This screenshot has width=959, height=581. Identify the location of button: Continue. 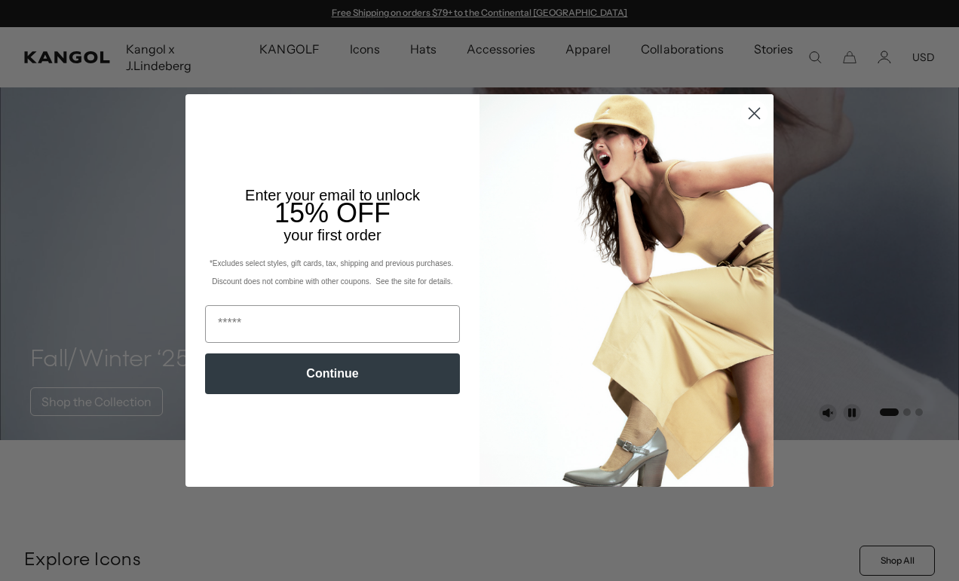
(332, 374).